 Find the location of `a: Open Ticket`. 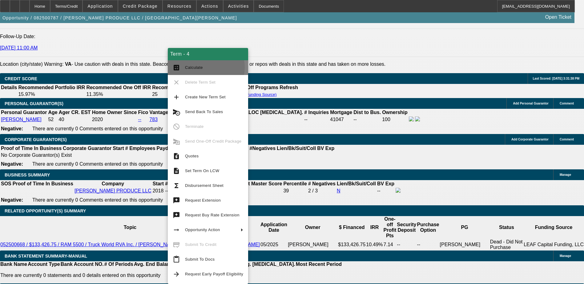

a: Open Ticket is located at coordinates (558, 17).